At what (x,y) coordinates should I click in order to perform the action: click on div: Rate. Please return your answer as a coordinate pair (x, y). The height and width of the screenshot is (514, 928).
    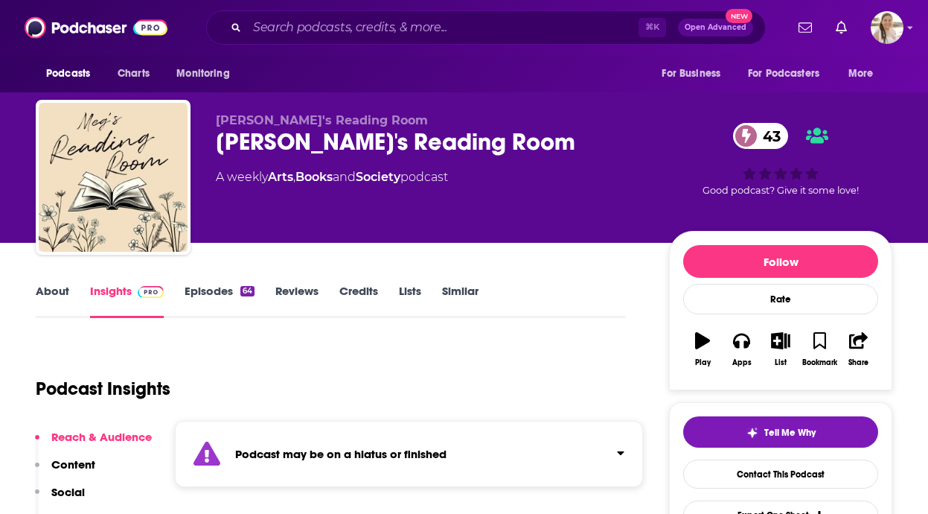
    Looking at the image, I should click on (781, 299).